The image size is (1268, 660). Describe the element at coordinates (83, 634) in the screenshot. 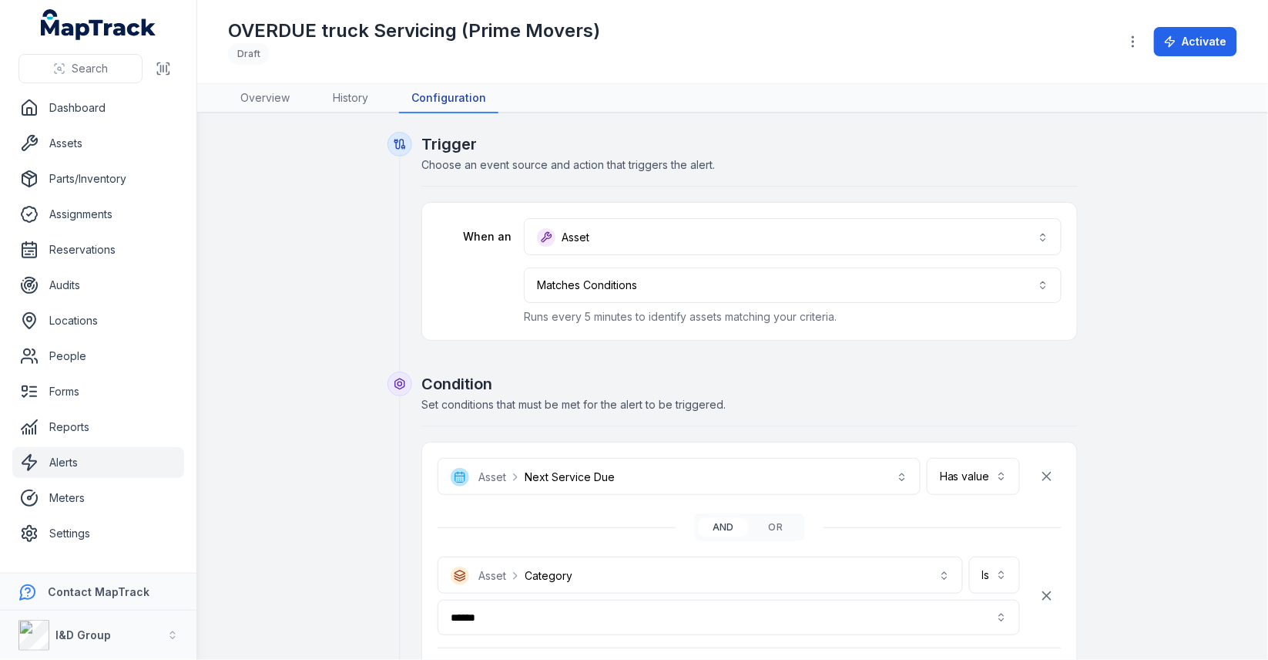

I see `strong: I&D Group` at that location.